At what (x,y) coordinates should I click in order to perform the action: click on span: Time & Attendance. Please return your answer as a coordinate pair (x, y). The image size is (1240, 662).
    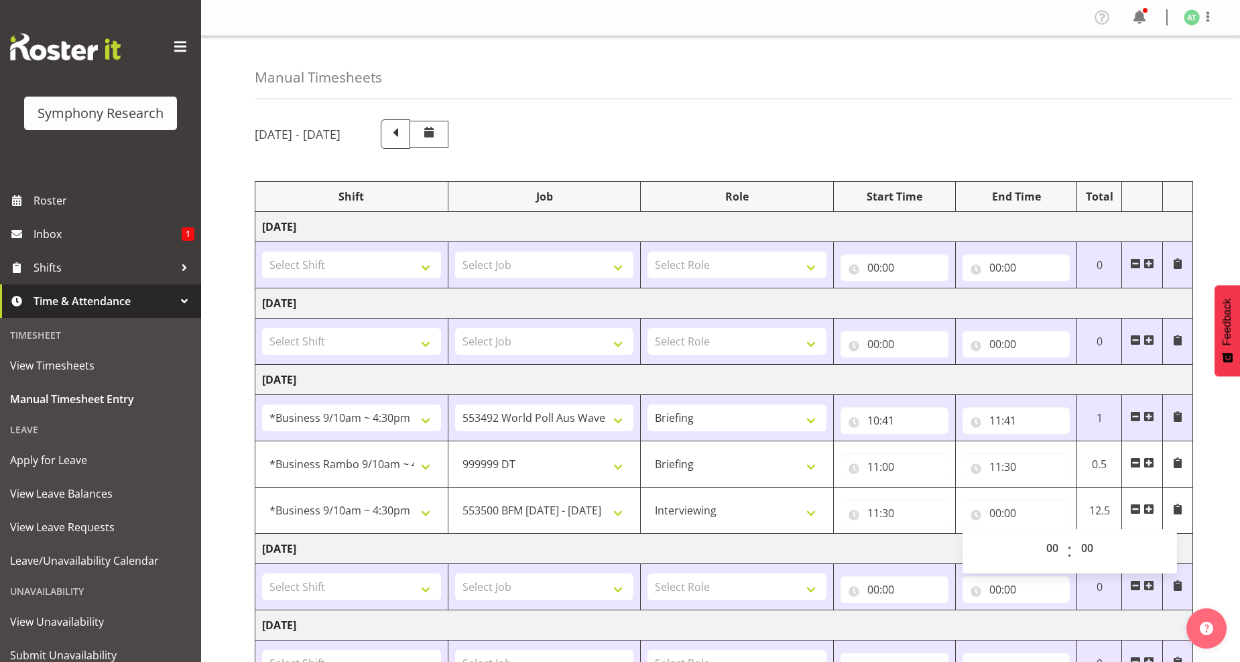
    Looking at the image, I should click on (104, 301).